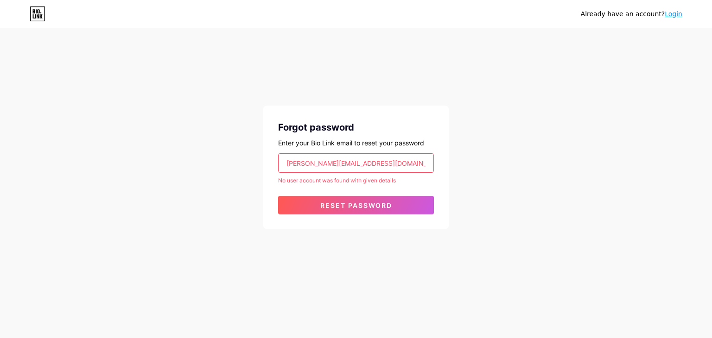  Describe the element at coordinates (356, 143) in the screenshot. I see `div: Enter your Bio Link email to reset your password` at that location.